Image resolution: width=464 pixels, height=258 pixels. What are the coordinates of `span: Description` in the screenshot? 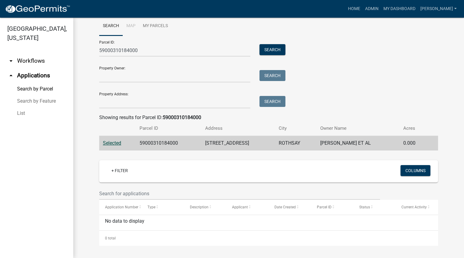 It's located at (199, 207).